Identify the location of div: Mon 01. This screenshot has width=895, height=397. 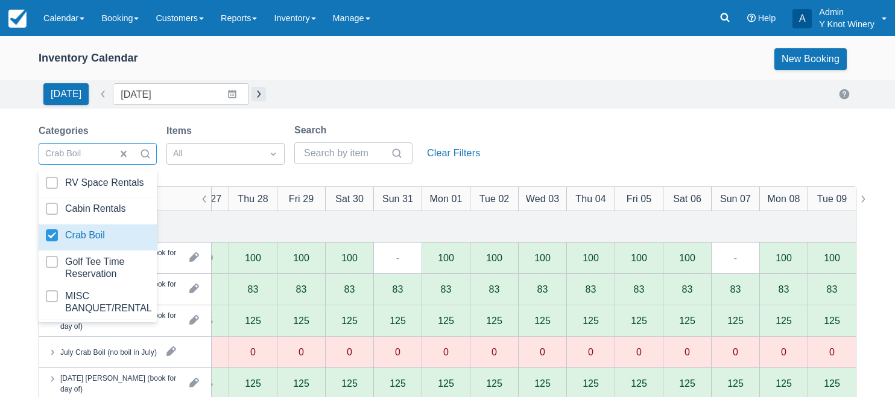
(446, 198).